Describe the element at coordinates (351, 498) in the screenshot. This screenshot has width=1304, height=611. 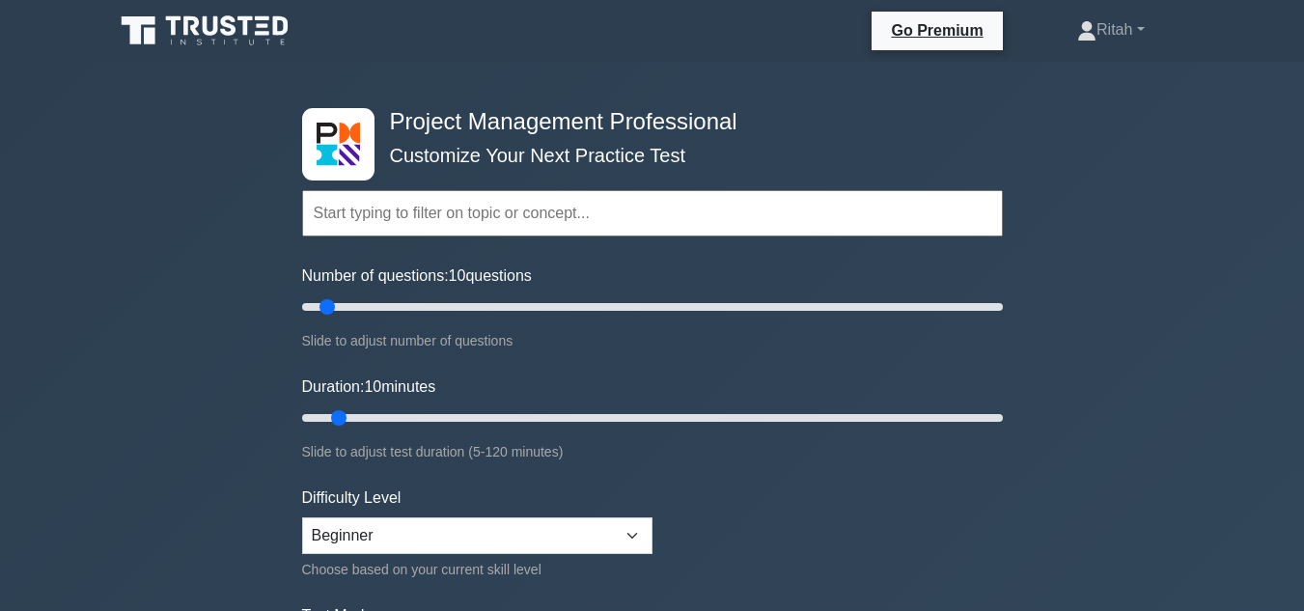
I see `label: Difficulty Level` at that location.